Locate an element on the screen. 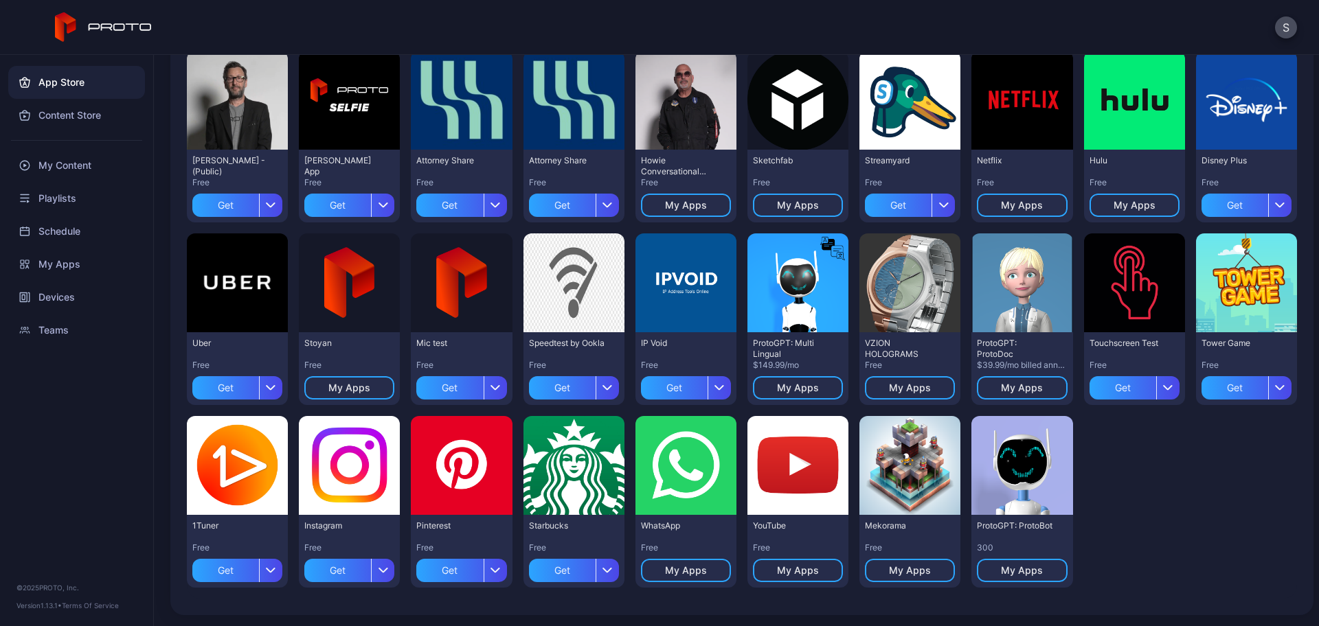  div: David Selfie App is located at coordinates (342, 166).